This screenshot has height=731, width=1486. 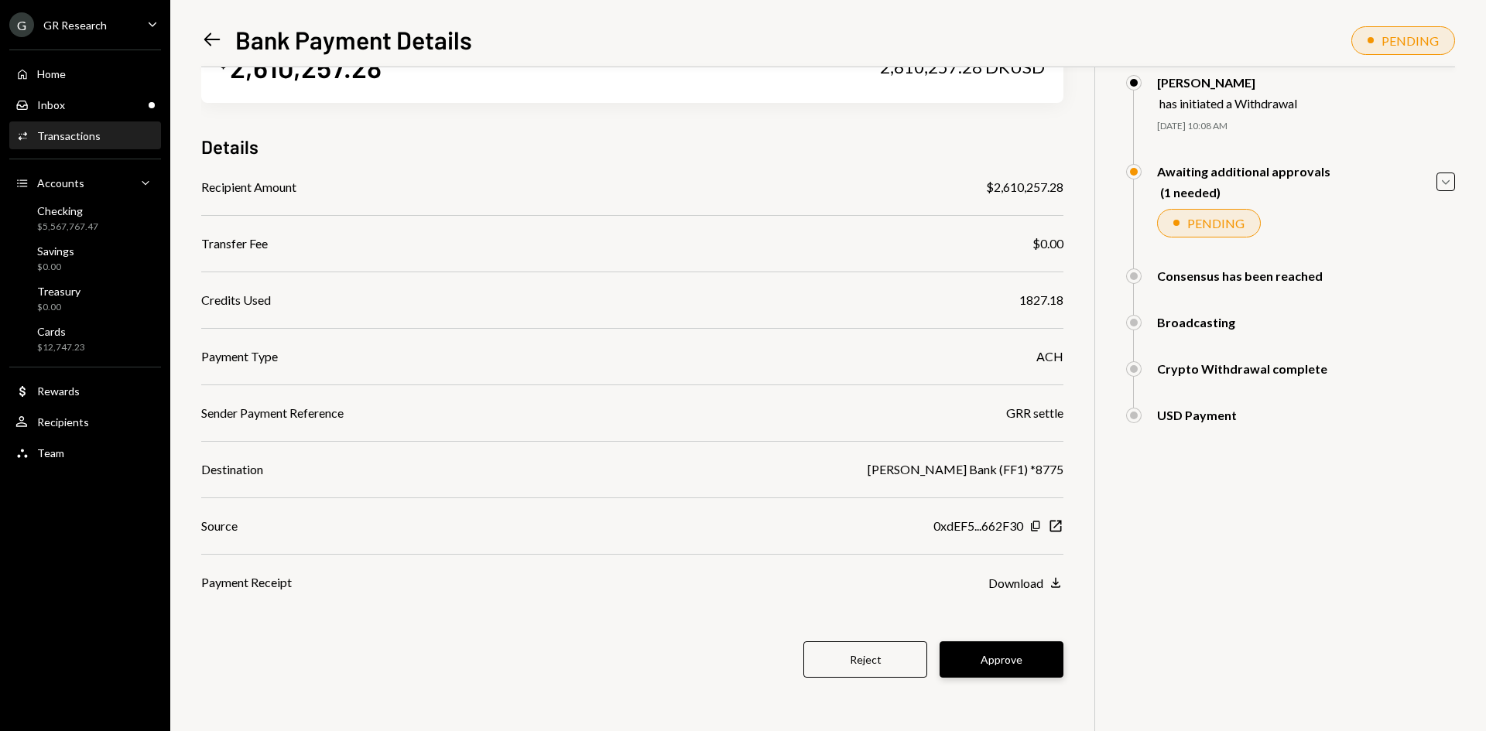 What do you see at coordinates (1001, 659) in the screenshot?
I see `button: Approve` at bounding box center [1001, 659].